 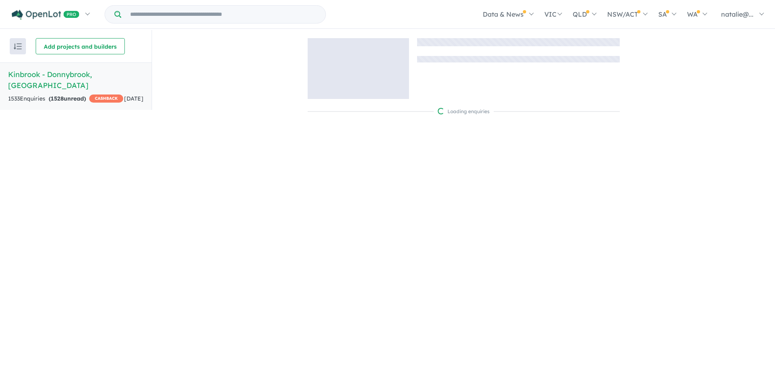 I want to click on img: Openlot PRO Logo White, so click(x=45, y=15).